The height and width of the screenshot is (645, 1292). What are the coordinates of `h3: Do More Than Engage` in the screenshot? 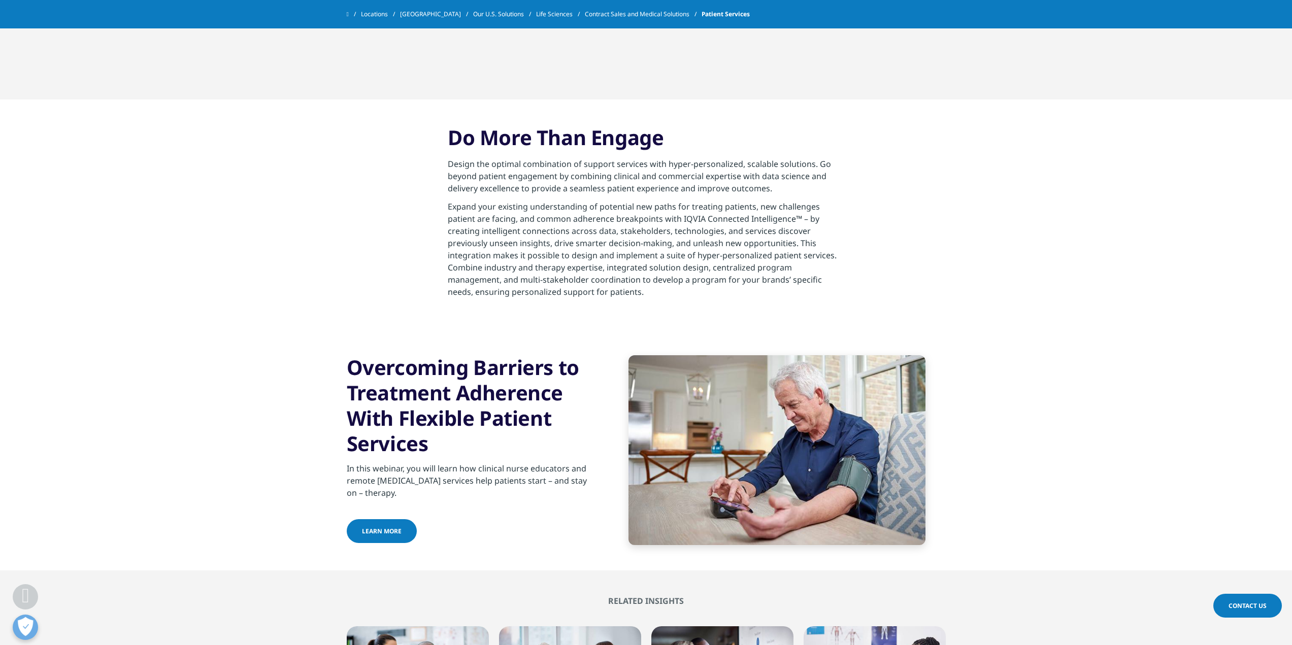 It's located at (646, 141).